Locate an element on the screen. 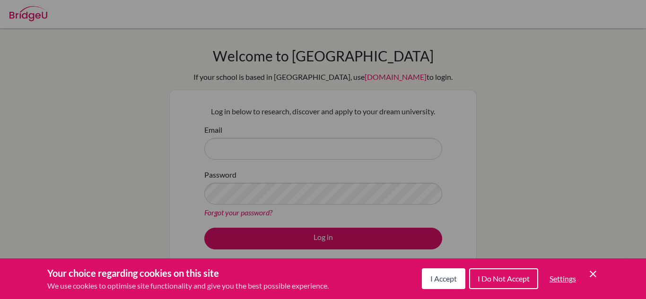 This screenshot has height=299, width=646. span: I Accept is located at coordinates (443, 278).